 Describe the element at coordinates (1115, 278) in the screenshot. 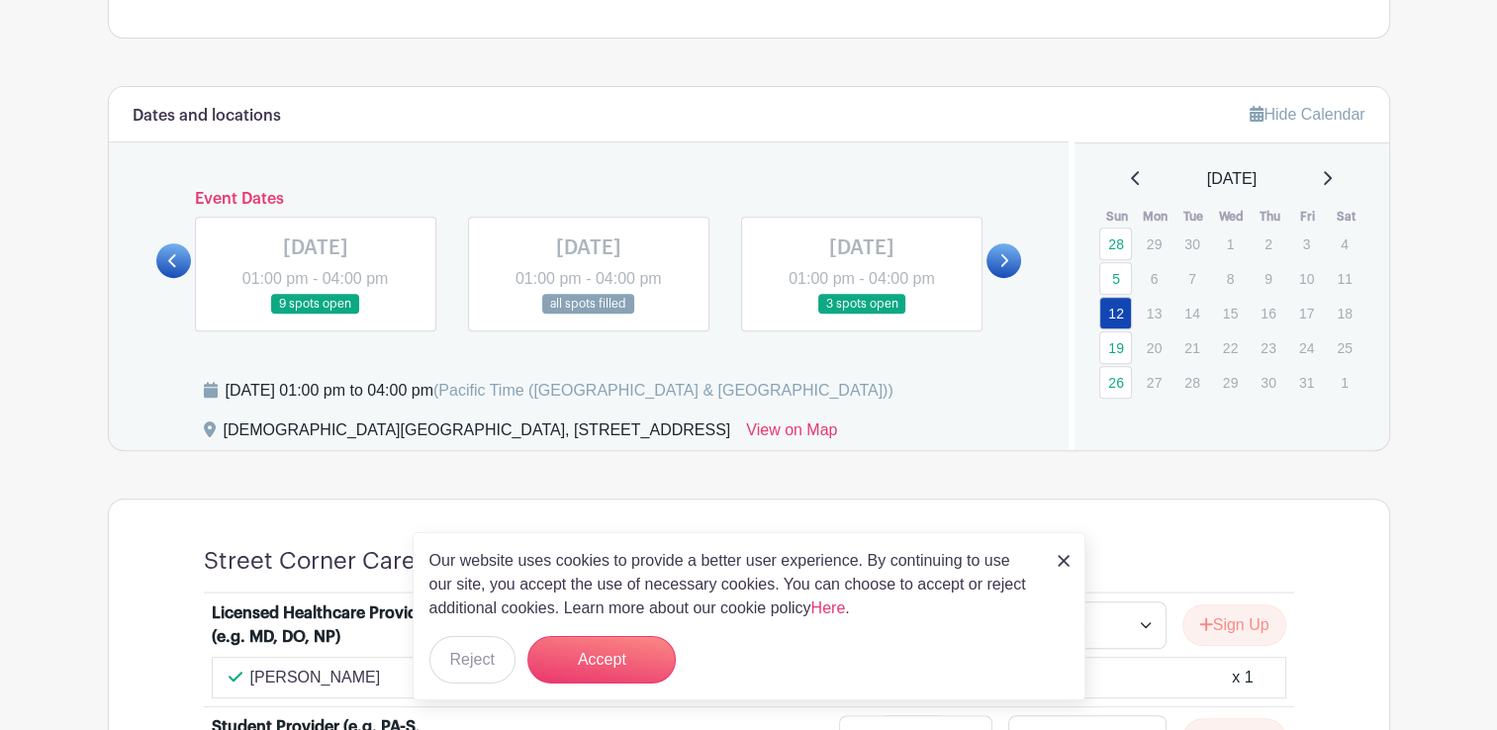

I see `a: 5` at that location.